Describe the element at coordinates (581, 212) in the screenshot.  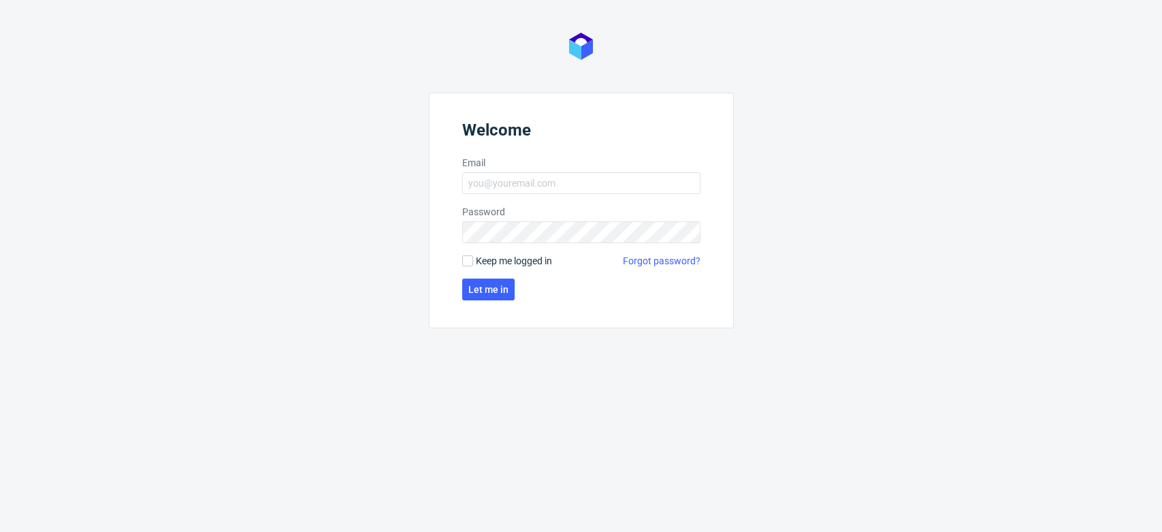
I see `label: Password` at that location.